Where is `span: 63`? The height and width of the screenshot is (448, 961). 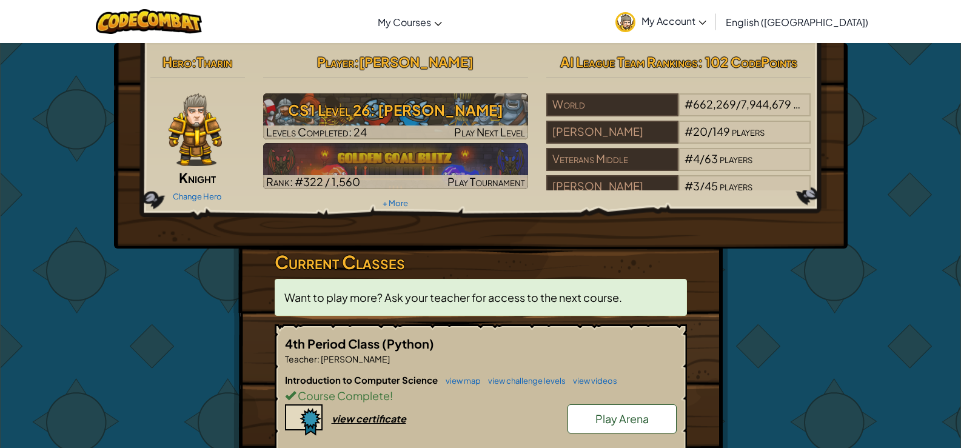
span: 63 is located at coordinates (712, 158).